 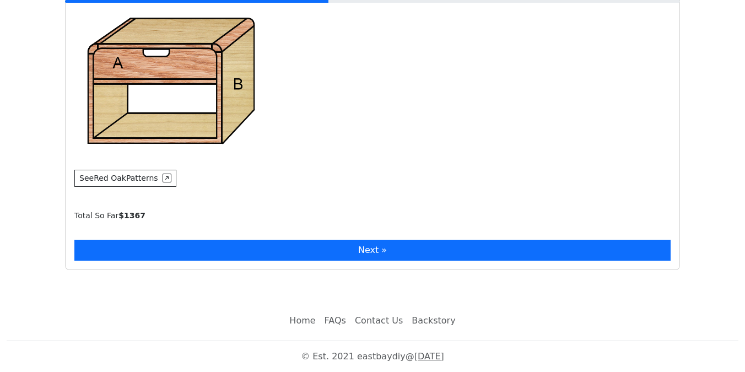 I want to click on b: $ 1367, so click(x=132, y=215).